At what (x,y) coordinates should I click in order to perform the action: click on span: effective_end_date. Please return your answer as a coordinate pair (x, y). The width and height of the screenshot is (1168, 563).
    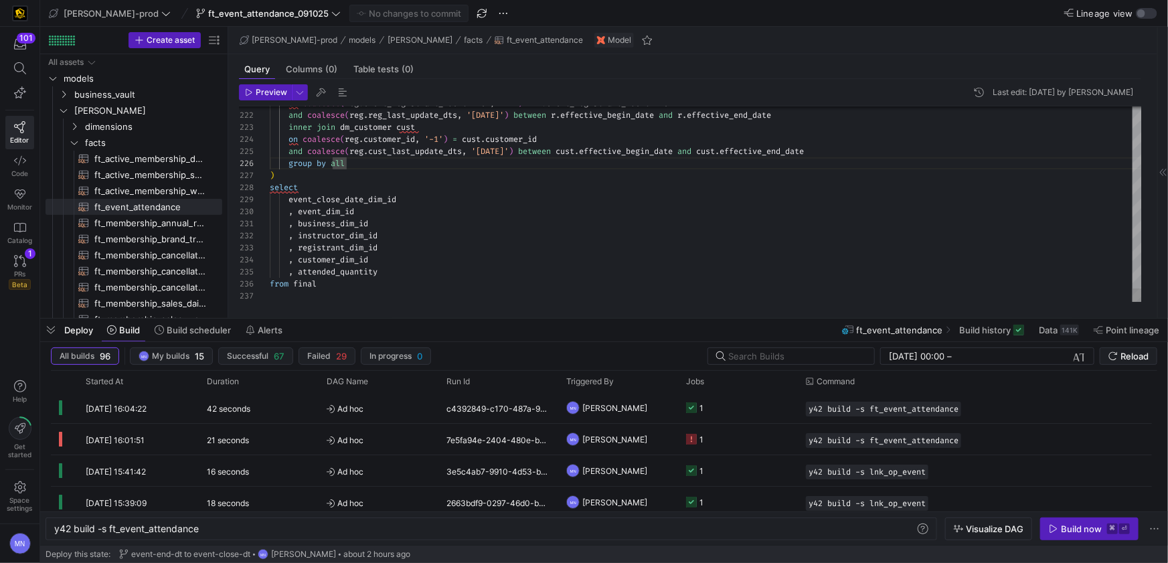
    Looking at the image, I should click on (761, 151).